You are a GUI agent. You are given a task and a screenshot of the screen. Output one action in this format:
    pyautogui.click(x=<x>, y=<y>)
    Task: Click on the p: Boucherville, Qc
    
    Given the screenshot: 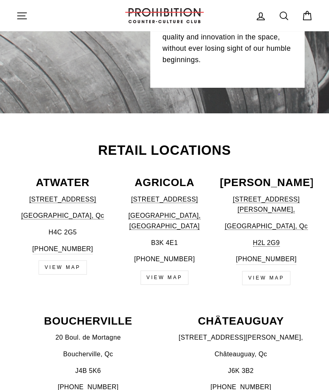 What is the action you would take?
    pyautogui.click(x=88, y=354)
    